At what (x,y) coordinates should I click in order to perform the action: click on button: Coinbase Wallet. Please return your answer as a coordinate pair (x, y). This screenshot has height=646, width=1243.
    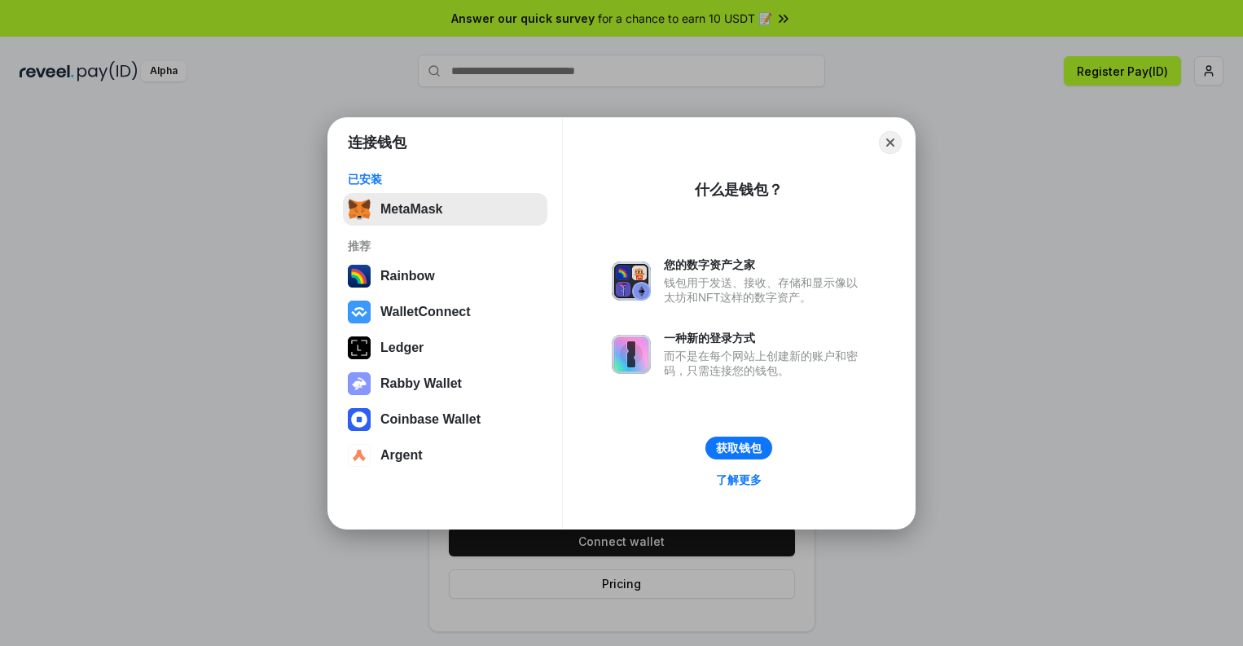
    Looking at the image, I should click on (445, 419).